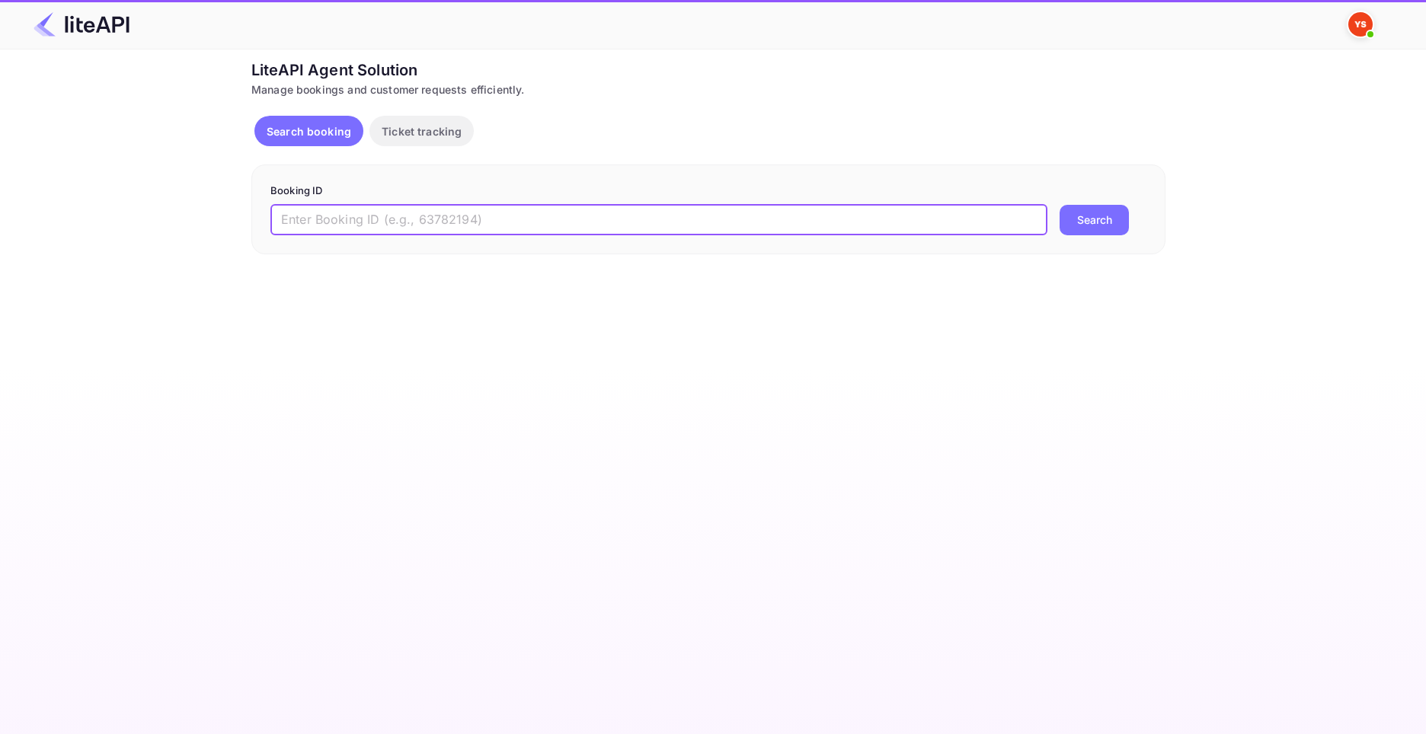 Image resolution: width=1426 pixels, height=734 pixels. Describe the element at coordinates (1360, 24) in the screenshot. I see `img: Yandex Support` at that location.